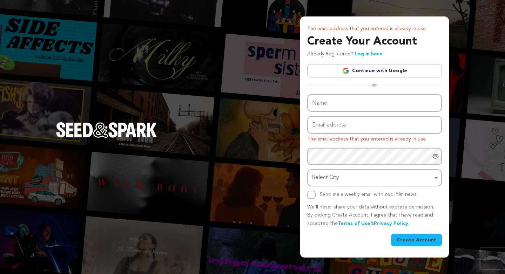  Describe the element at coordinates (107, 137) in the screenshot. I see `a: Seed&Spark Homepage` at that location.